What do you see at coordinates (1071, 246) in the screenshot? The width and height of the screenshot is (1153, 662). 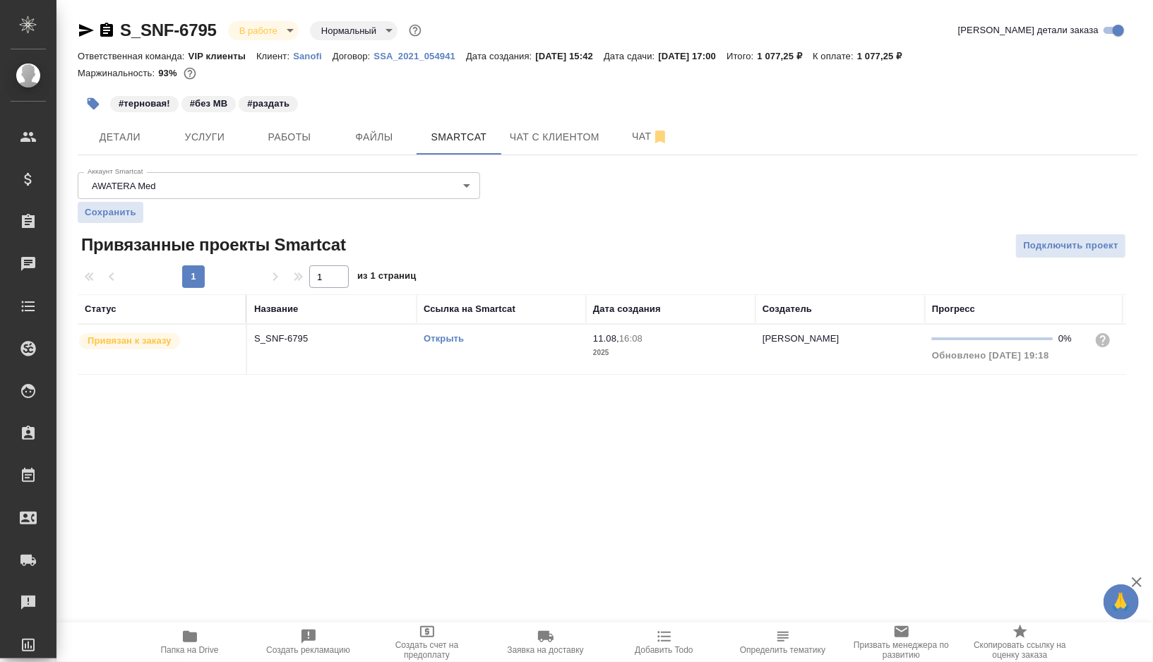 I see `button: Подключить проект` at bounding box center [1071, 246].